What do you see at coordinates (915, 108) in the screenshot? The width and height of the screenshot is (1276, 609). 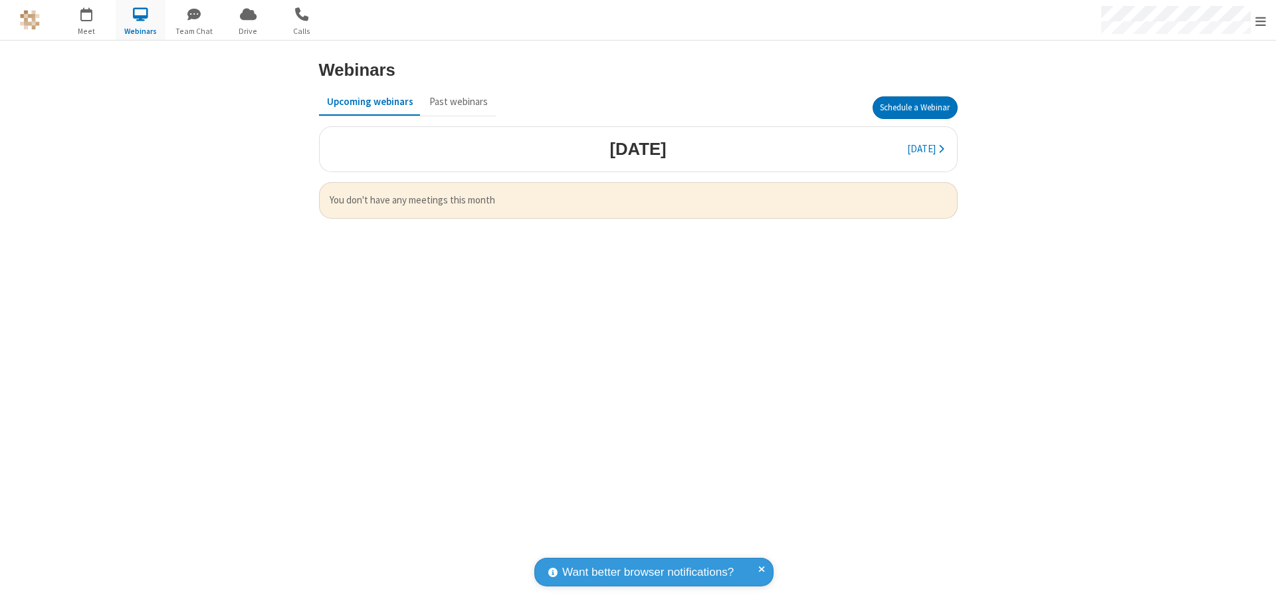 I see `button: Schedule a Webinar` at bounding box center [915, 108].